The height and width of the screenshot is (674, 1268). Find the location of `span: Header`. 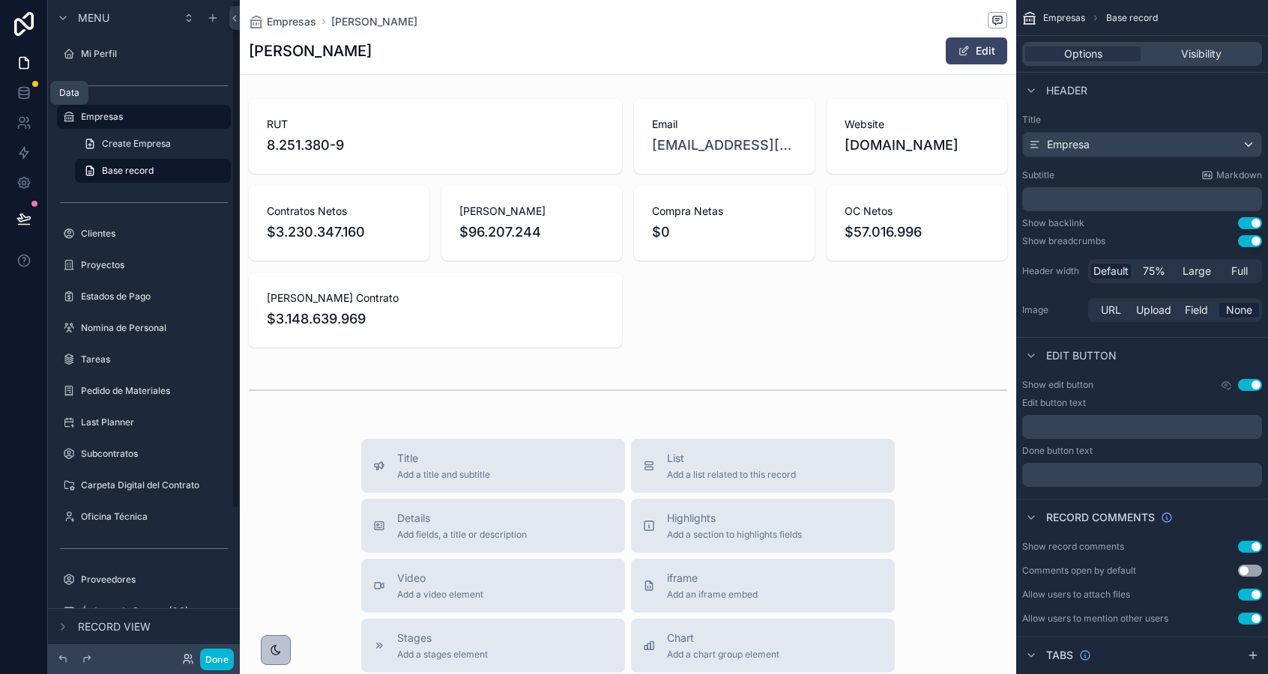

span: Header is located at coordinates (1066, 91).